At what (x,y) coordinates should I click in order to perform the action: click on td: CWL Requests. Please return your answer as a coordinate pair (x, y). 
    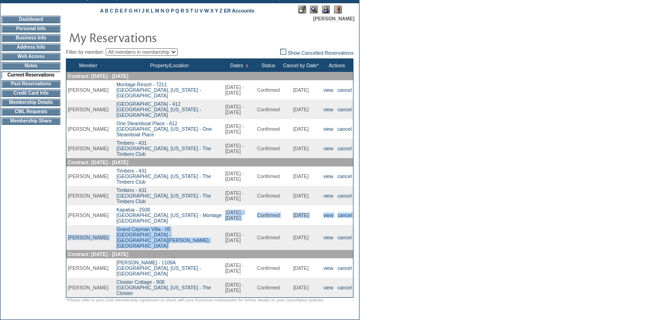
    Looking at the image, I should click on (31, 112).